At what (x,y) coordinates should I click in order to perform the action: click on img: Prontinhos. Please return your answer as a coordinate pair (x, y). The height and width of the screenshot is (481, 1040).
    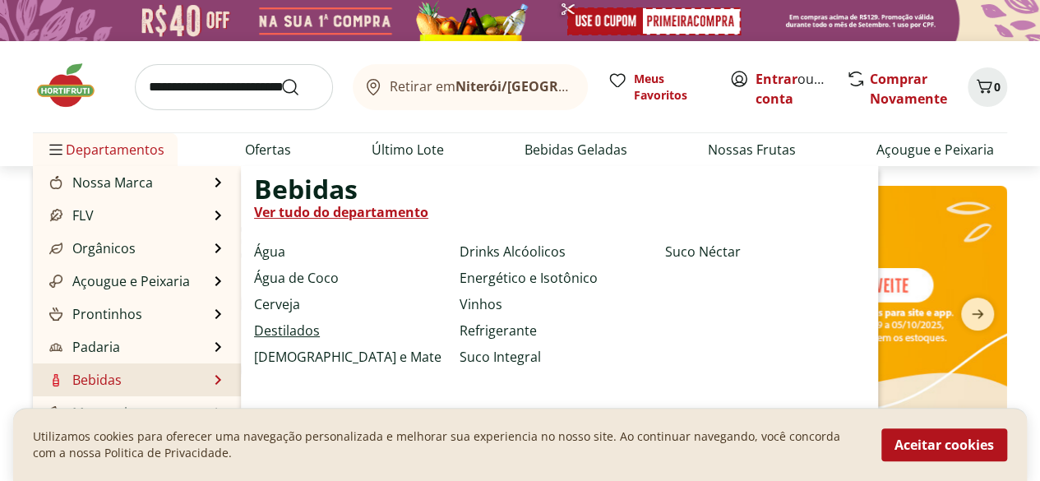
    Looking at the image, I should click on (56, 314).